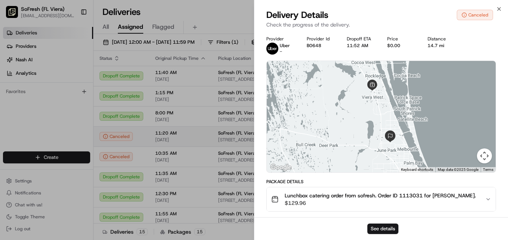 The height and width of the screenshot is (240, 508). What do you see at coordinates (36, 112) in the screenshot?
I see `span: Knowledge Base` at bounding box center [36, 112].